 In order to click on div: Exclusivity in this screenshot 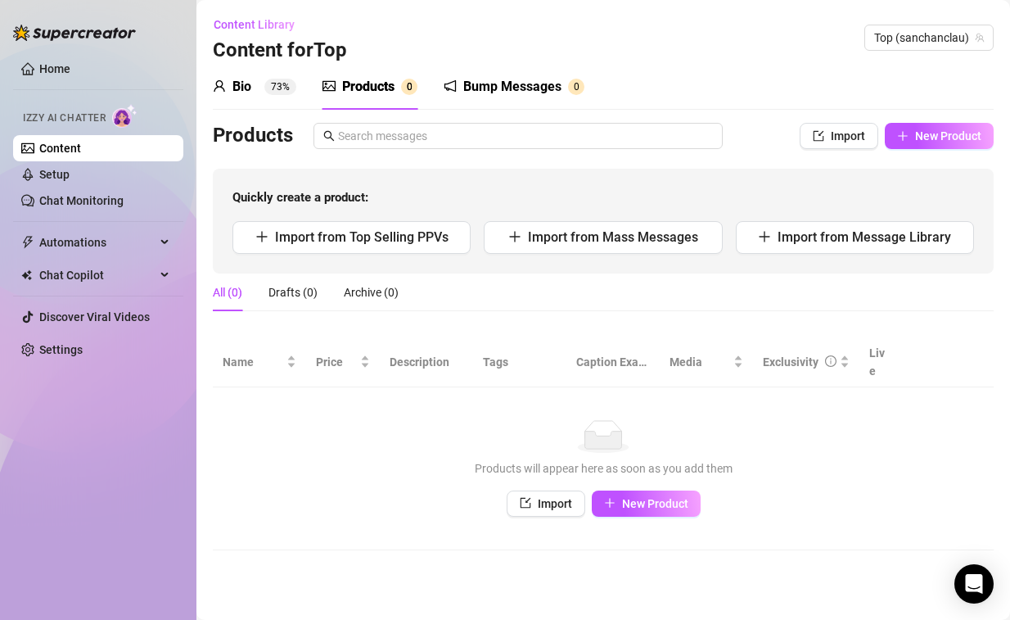, I will do `click(791, 362)`.